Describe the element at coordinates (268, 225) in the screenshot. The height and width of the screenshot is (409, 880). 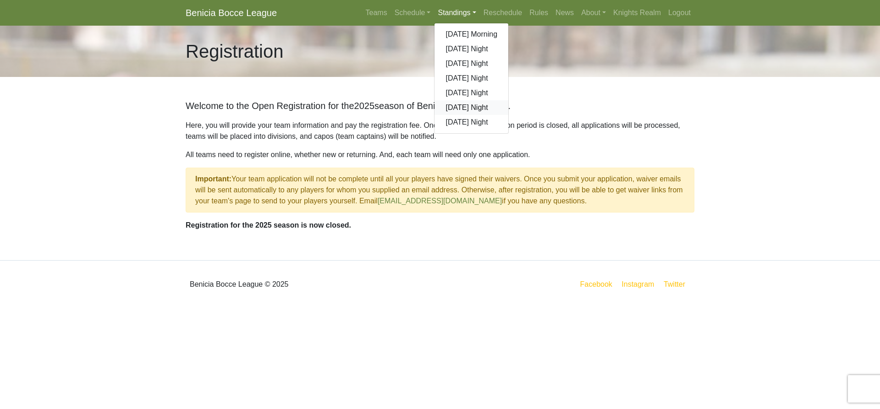
I see `strong: Registration for the 2025 season is now closed.` at that location.